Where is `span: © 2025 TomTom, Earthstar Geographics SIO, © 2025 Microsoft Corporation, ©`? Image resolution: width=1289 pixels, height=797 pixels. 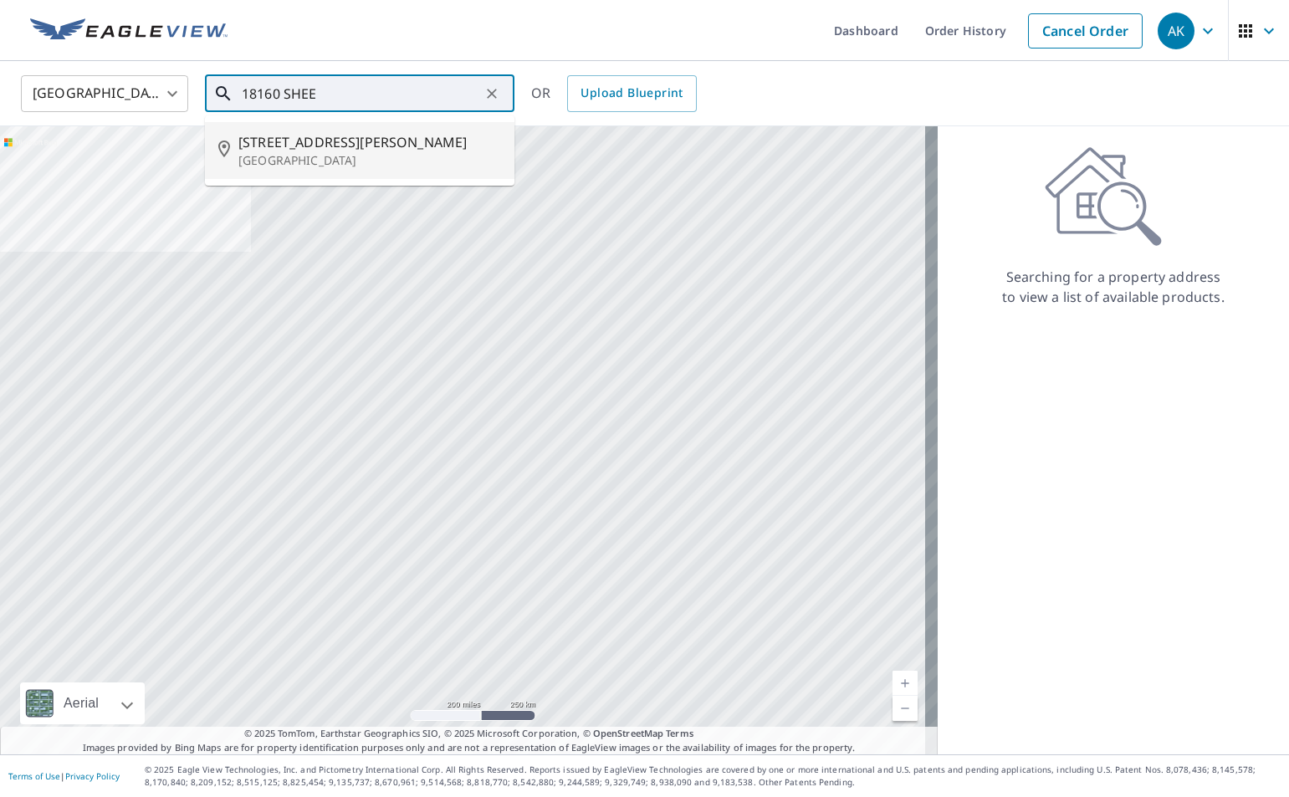
span: © 2025 TomTom, Earthstar Geographics SIO, © 2025 Microsoft Corporation, © is located at coordinates (468, 733).